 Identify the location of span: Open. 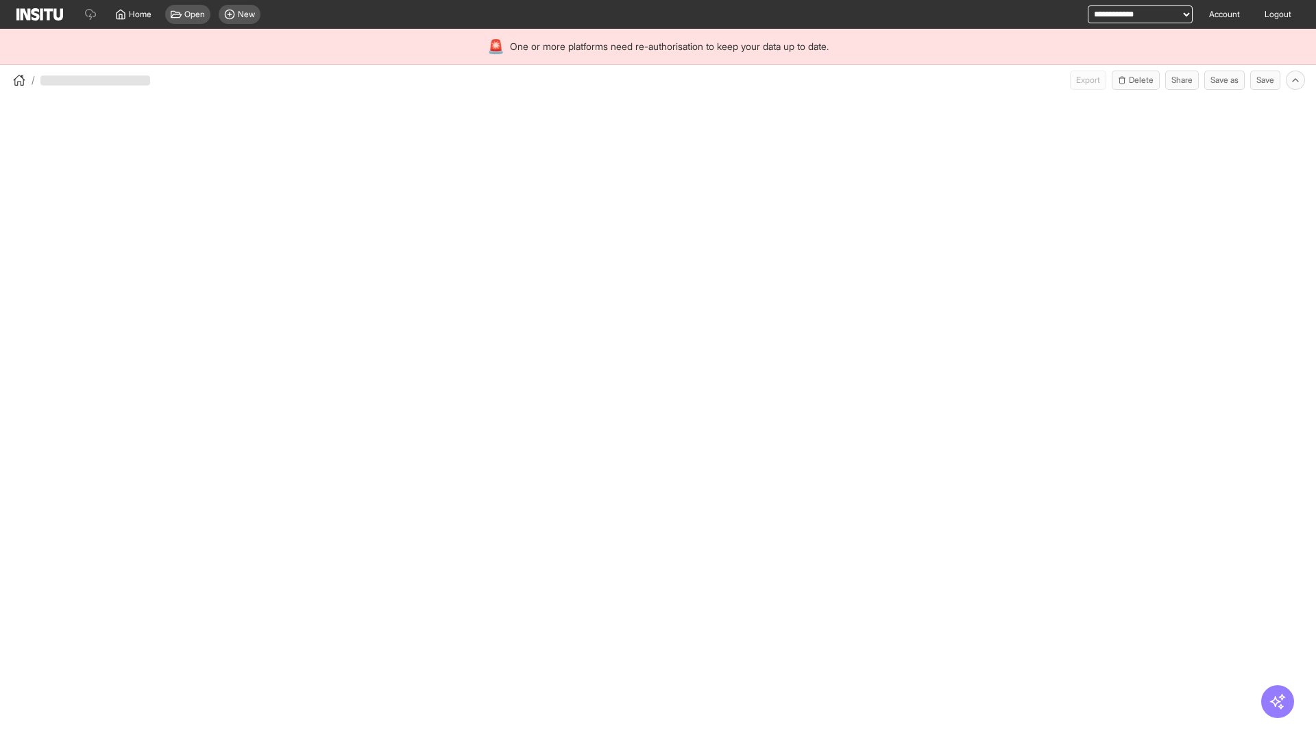
(195, 14).